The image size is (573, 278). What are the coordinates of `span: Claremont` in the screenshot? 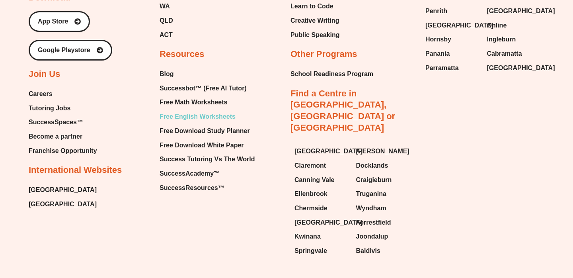 It's located at (310, 166).